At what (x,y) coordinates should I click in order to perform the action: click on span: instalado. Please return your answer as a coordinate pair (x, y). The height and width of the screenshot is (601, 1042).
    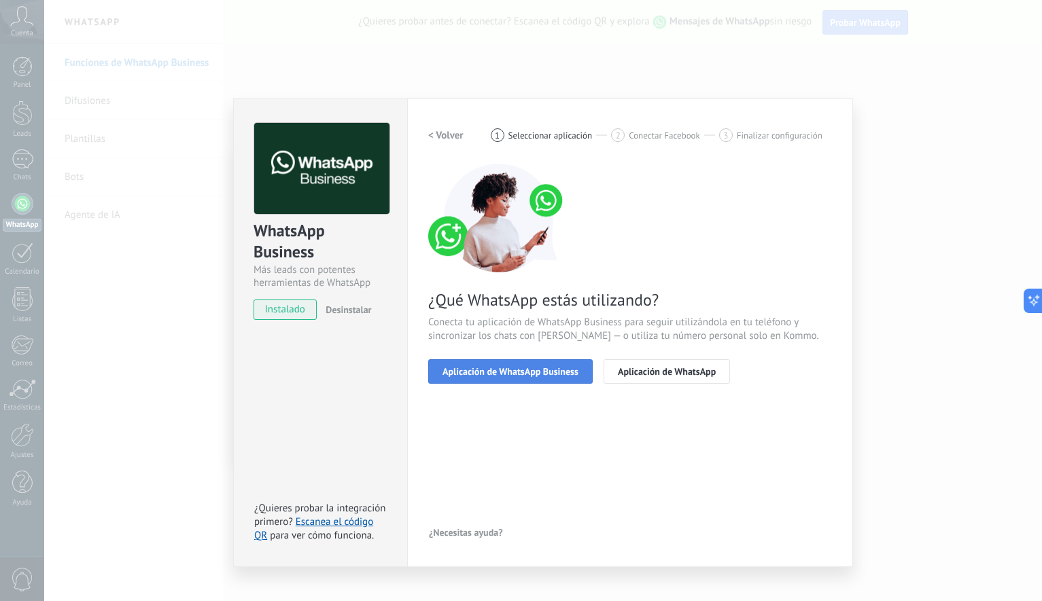
    Looking at the image, I should click on (285, 310).